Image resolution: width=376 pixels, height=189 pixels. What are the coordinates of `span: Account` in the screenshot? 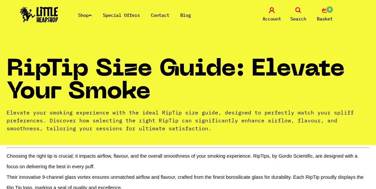 It's located at (272, 19).